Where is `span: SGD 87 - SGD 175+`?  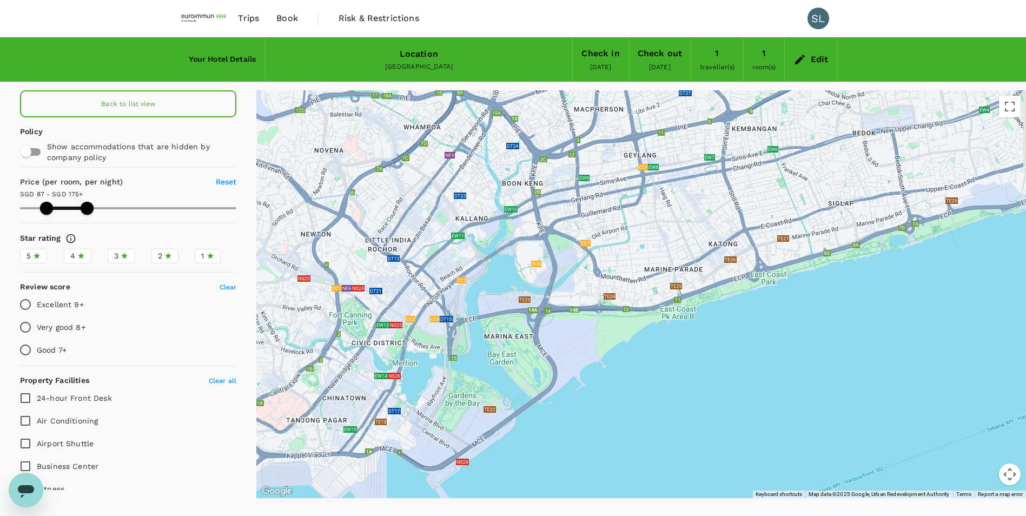
span: SGD 87 - SGD 175+ is located at coordinates (51, 194).